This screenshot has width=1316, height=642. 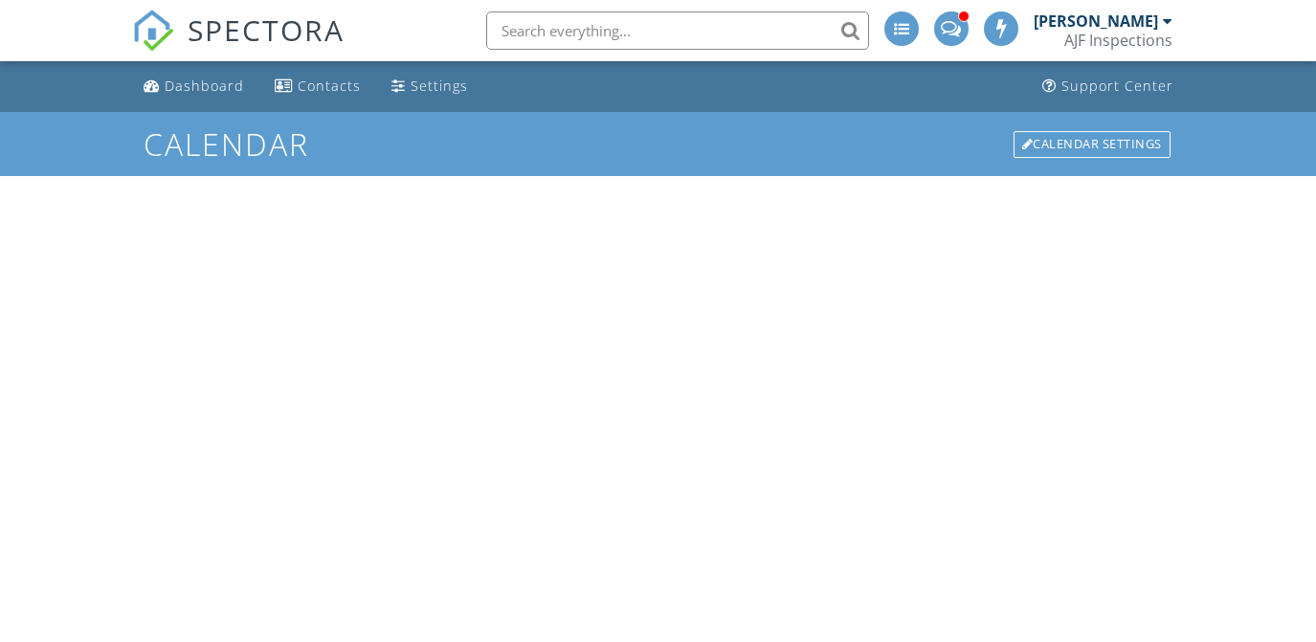 What do you see at coordinates (1092, 145) in the screenshot?
I see `a: Calendar Settings` at bounding box center [1092, 145].